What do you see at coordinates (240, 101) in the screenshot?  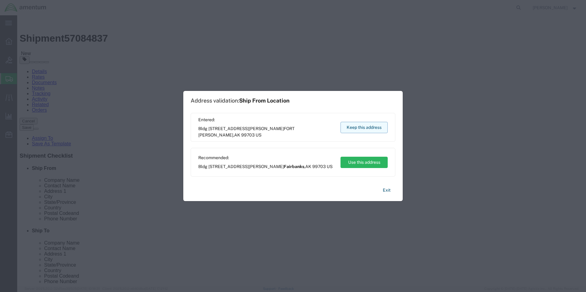 I see `h1: Address validation:` at bounding box center [240, 101].